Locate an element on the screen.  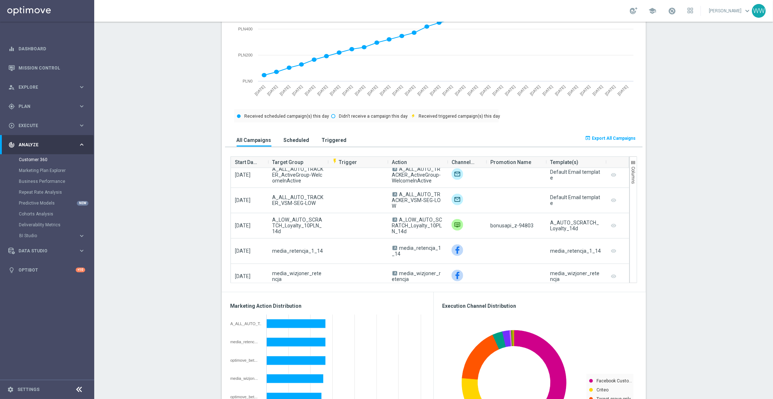
button: All Campaigns is located at coordinates (254, 140).